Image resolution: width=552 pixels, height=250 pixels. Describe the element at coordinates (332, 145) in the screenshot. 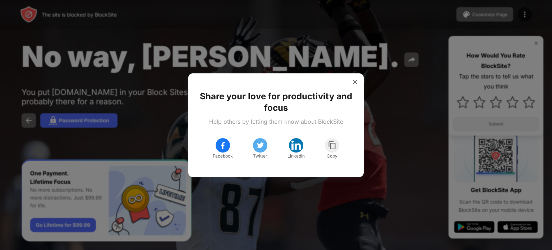

I see `img: copy.svg` at that location.